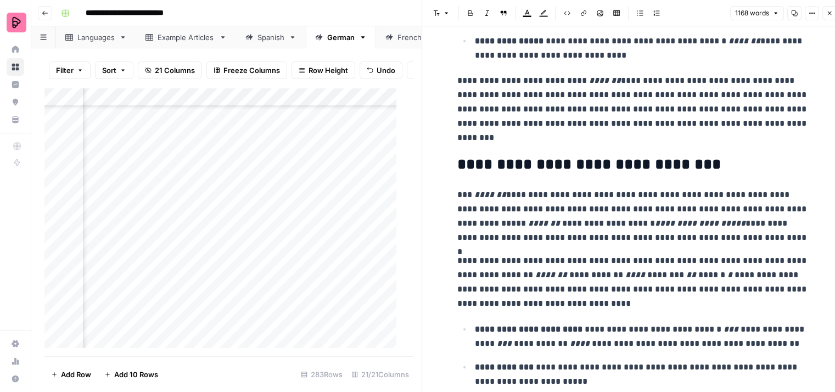 The image size is (835, 392). Describe the element at coordinates (15, 102) in the screenshot. I see `a: Opportunities` at that location.